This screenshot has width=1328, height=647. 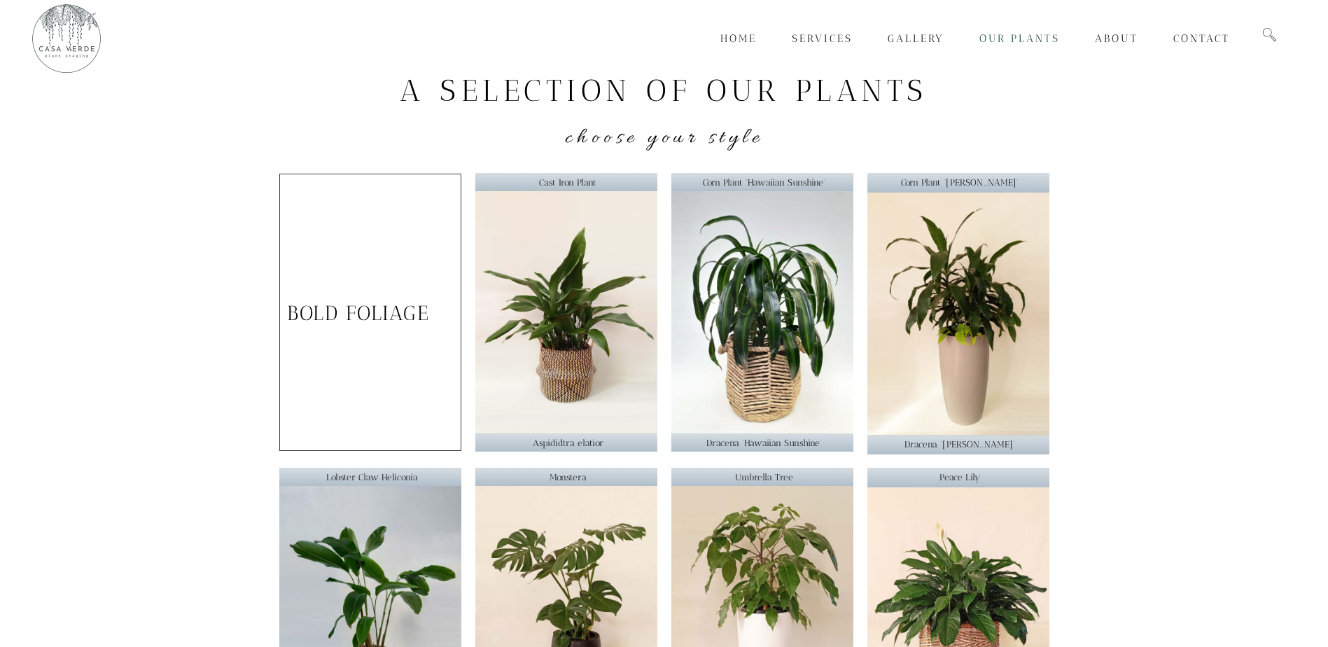 I want to click on span: Umbrella Tree, so click(x=764, y=477).